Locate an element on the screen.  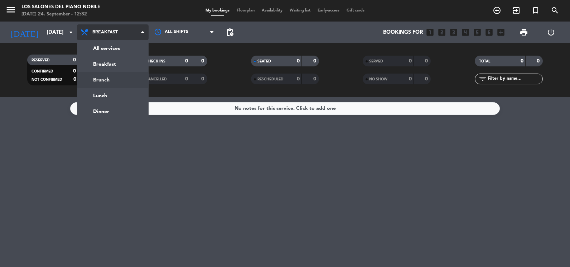
div: No notes for this service. Click to add one is located at coordinates (285, 108).